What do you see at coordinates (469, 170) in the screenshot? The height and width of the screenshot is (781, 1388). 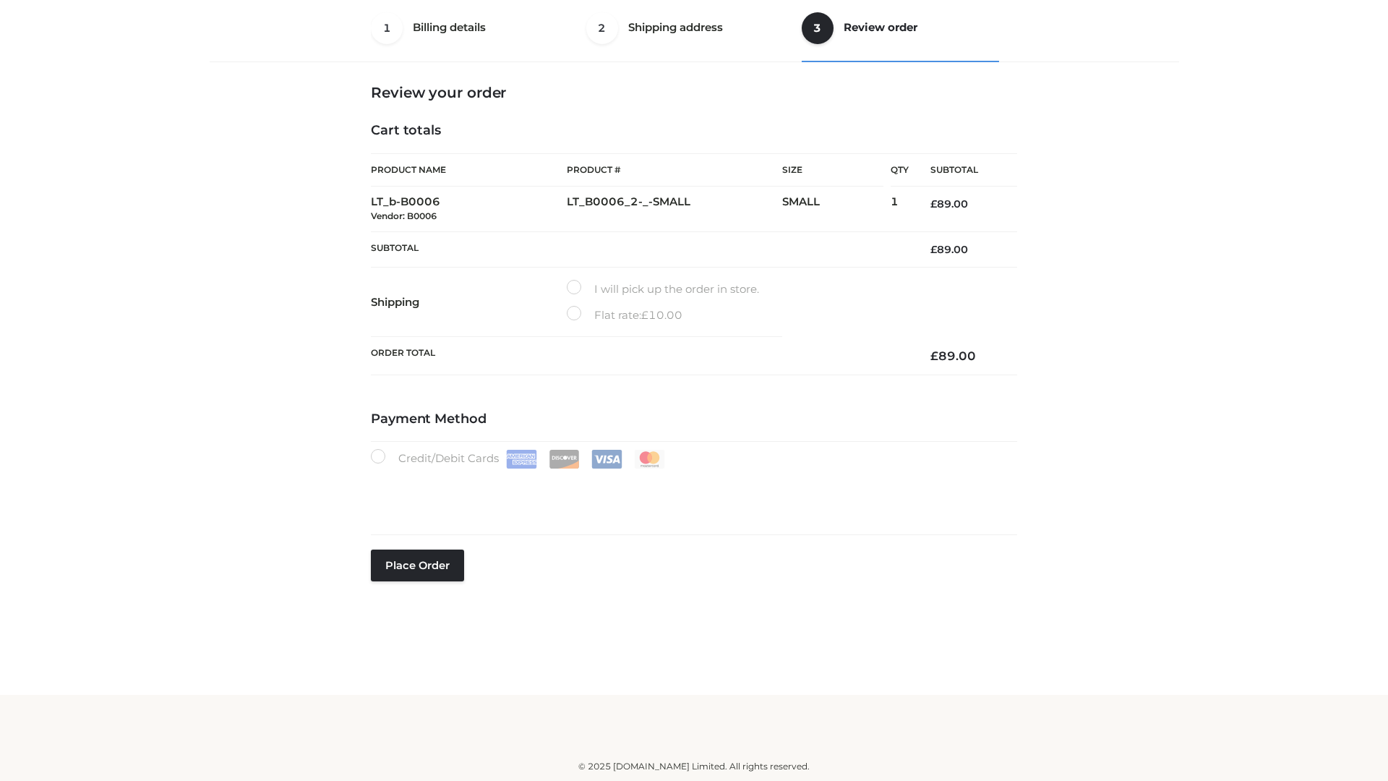 I see `th: Product Name` at bounding box center [469, 170].